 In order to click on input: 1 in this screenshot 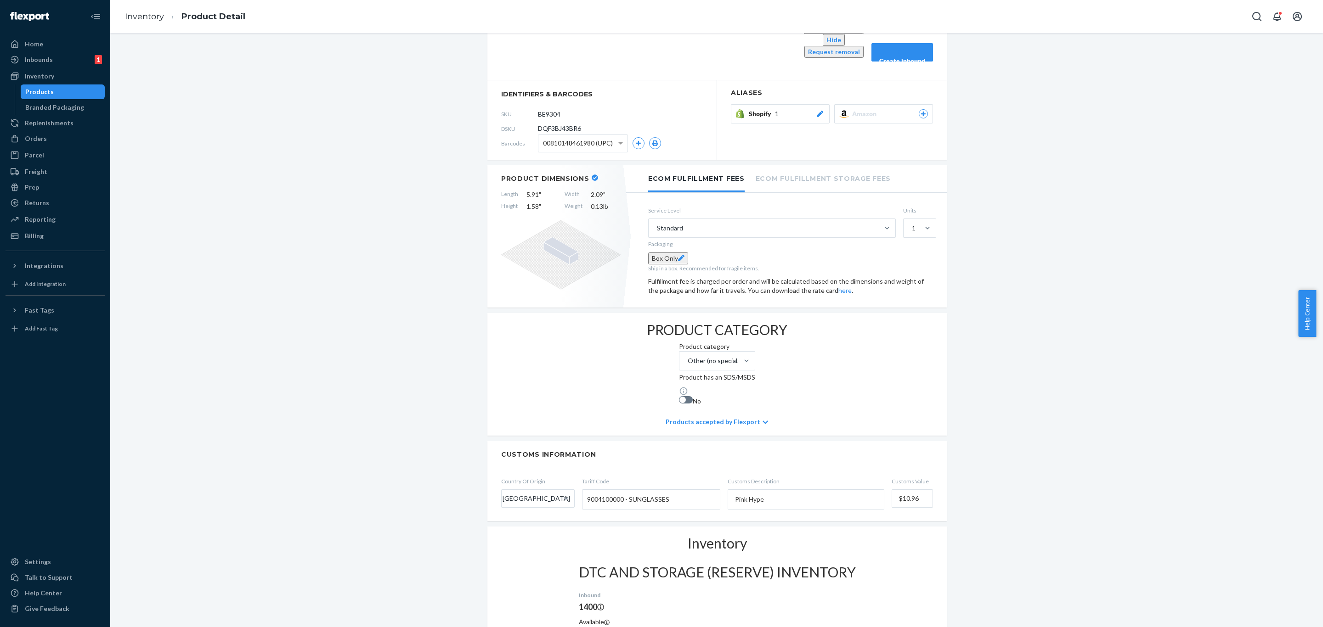, I will do `click(911, 228)`.